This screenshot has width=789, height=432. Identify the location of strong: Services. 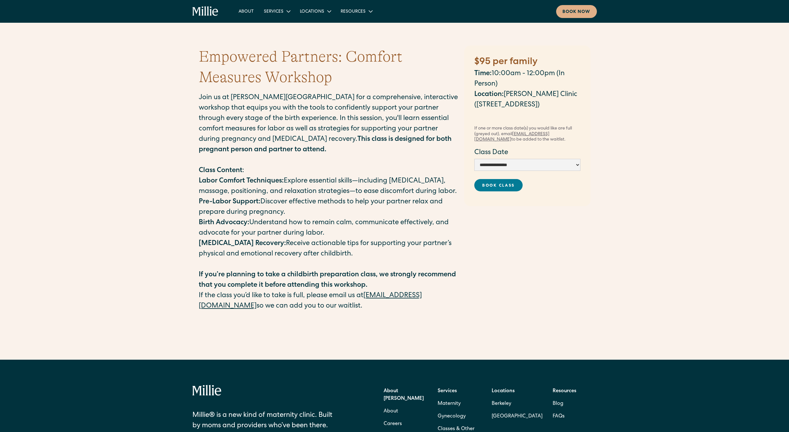
(447, 392).